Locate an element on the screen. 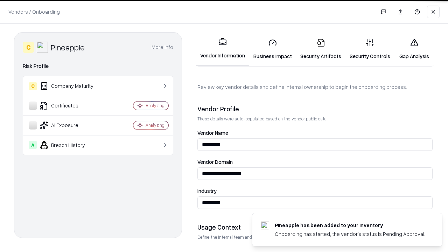 The image size is (448, 252). div: Breach History is located at coordinates (70, 145).